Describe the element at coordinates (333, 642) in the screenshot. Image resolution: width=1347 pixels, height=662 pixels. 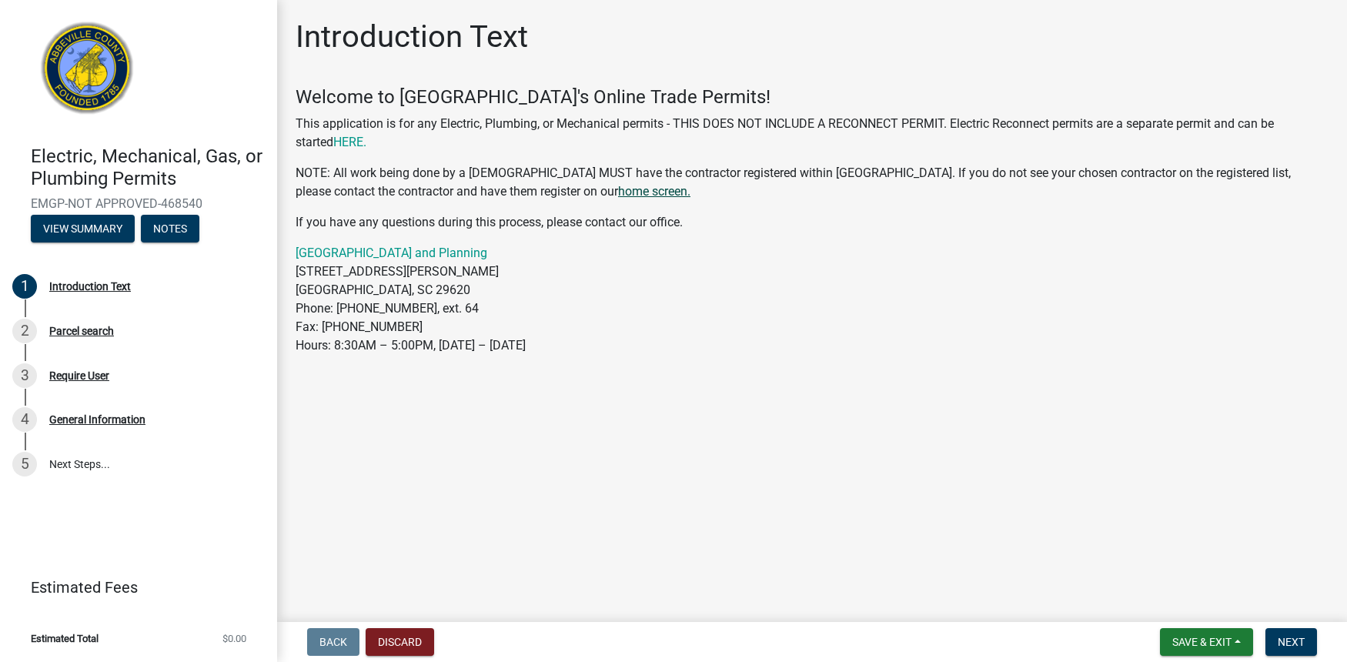
I see `button: Back` at that location.